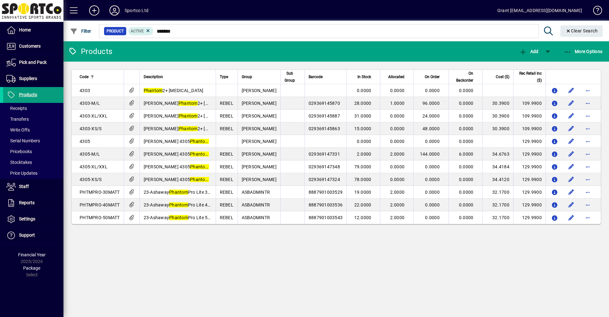  Describe the element at coordinates (33, 141) in the screenshot. I see `a: Serial Numbers` at that location.